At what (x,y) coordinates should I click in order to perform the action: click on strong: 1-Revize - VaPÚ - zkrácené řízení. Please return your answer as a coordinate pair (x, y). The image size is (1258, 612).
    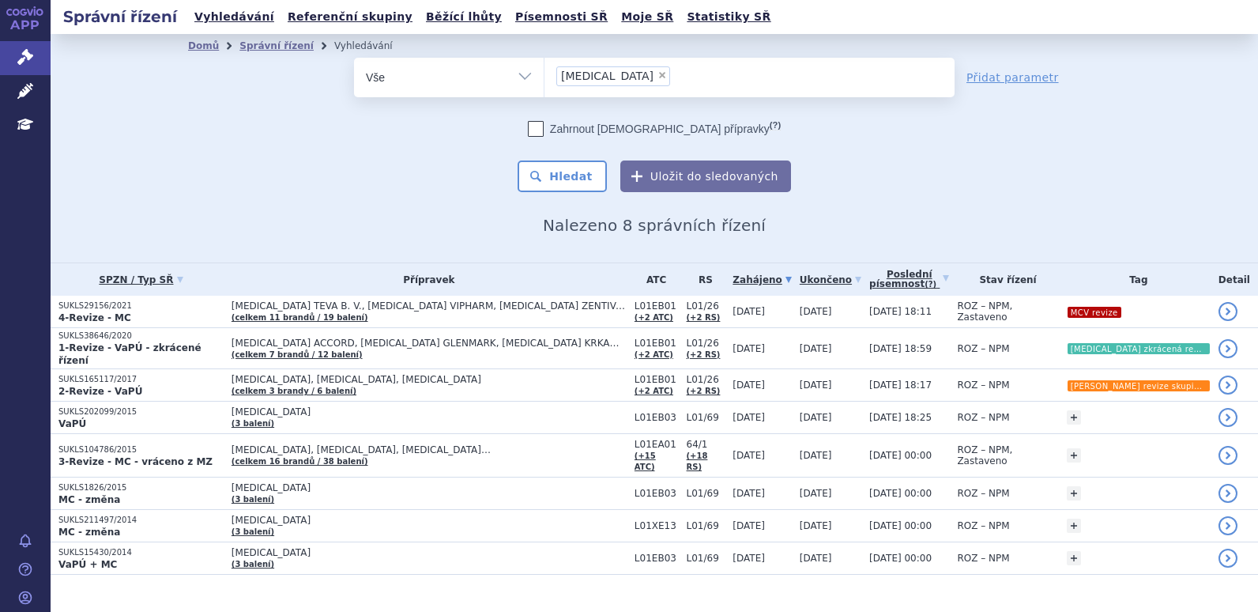
    Looking at the image, I should click on (130, 354).